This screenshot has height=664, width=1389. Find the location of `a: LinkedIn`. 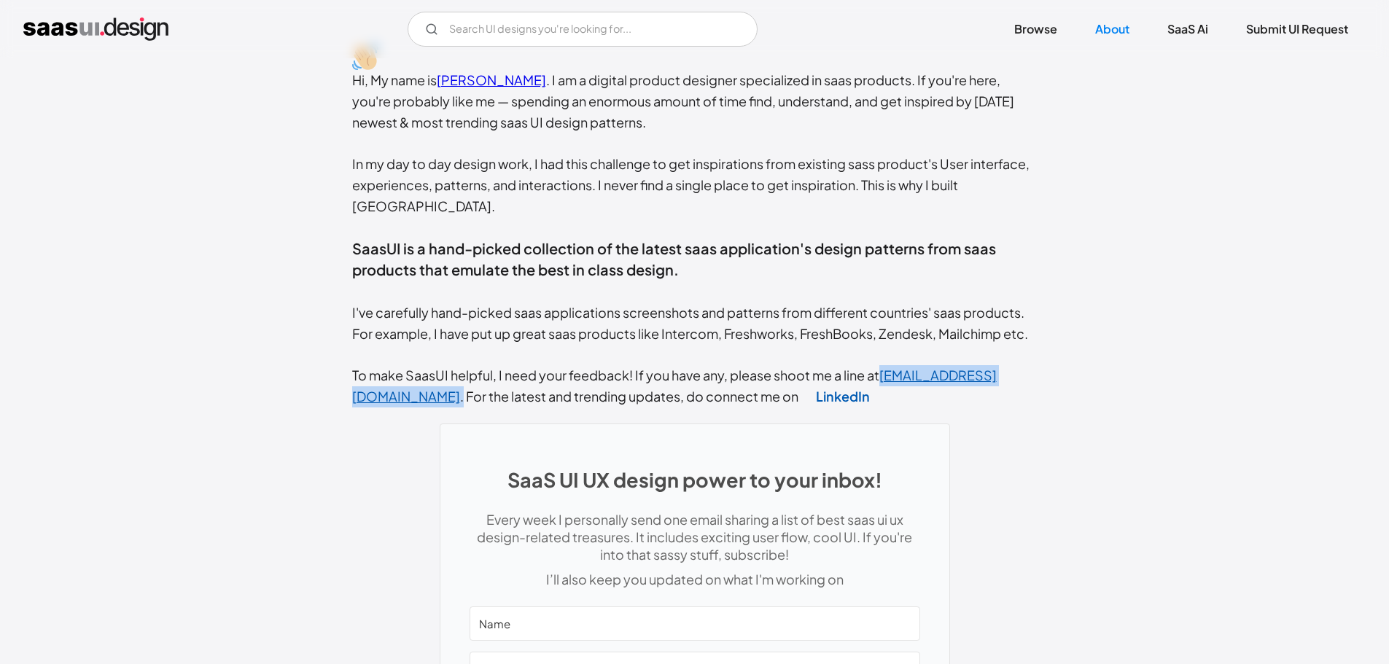

a: LinkedIn is located at coordinates (843, 396).